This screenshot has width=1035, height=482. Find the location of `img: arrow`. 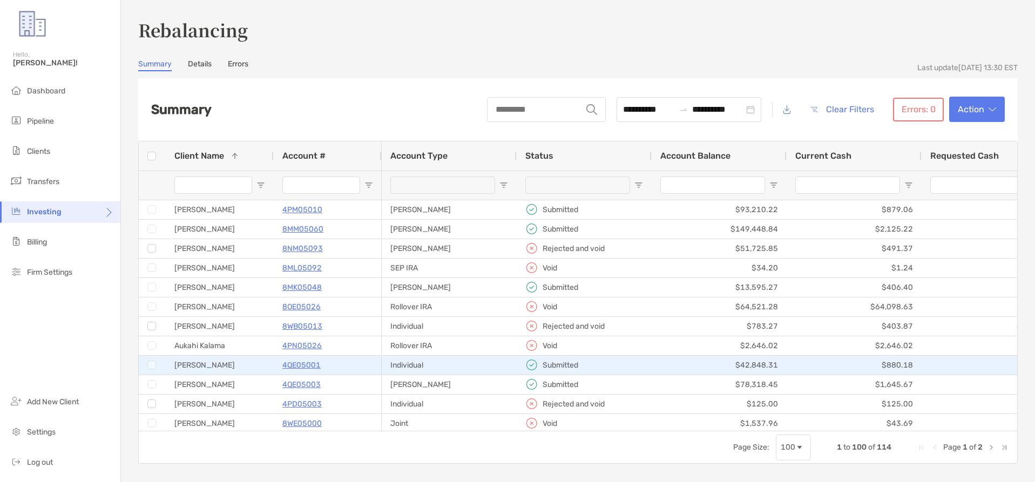

img: arrow is located at coordinates (992, 110).